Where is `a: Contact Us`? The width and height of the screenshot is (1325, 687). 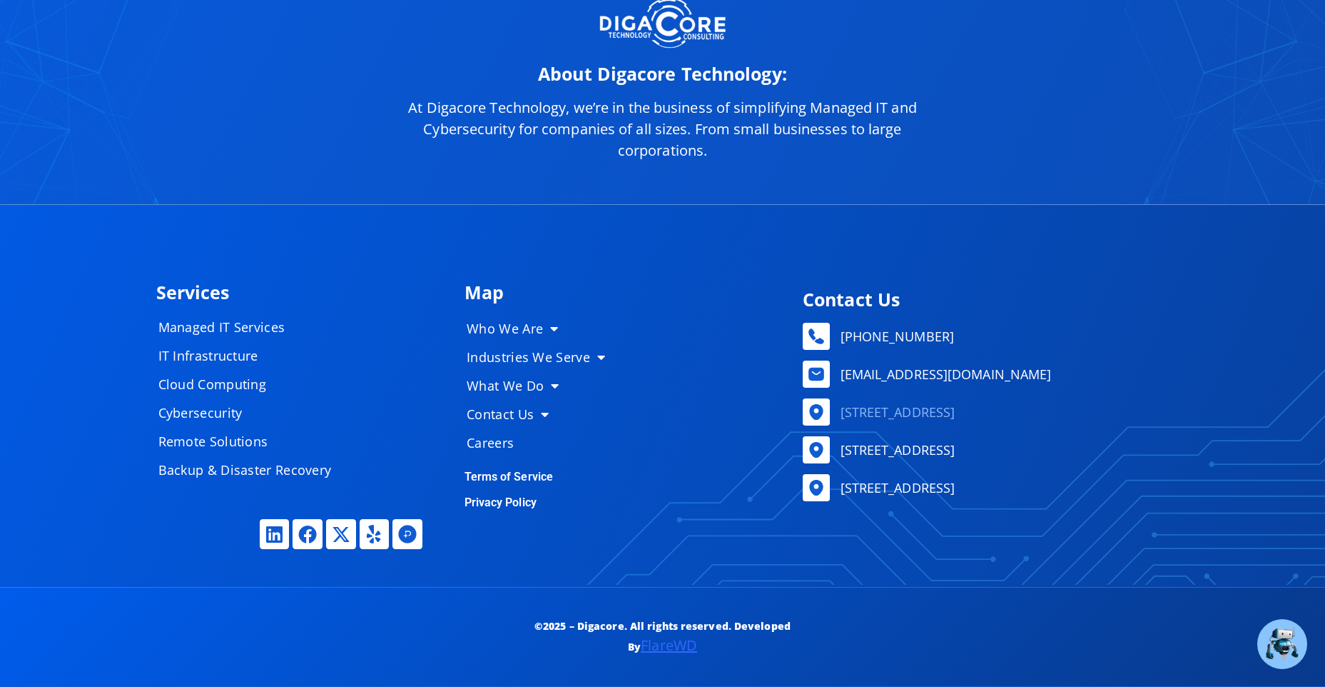
a: Contact Us is located at coordinates (542, 414).